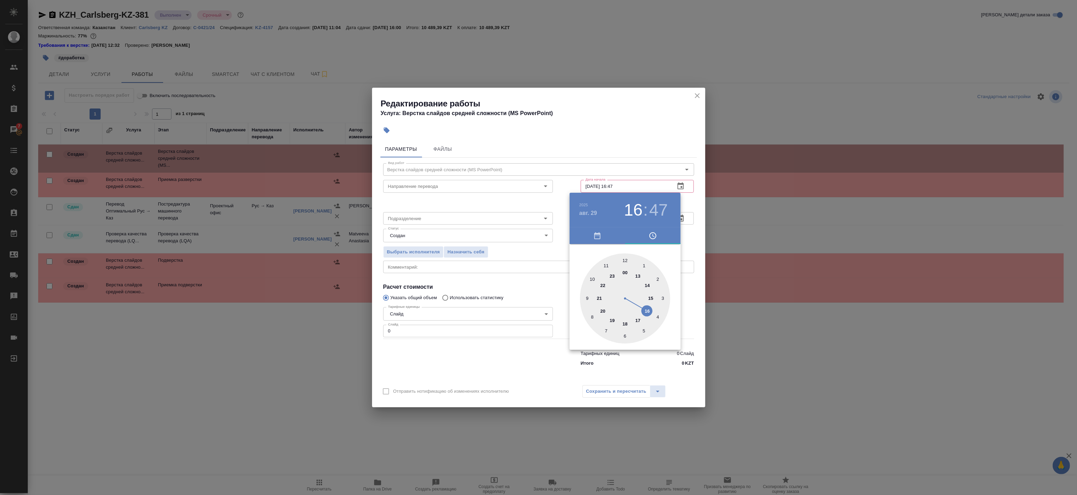 The width and height of the screenshot is (1077, 495). What do you see at coordinates (658, 210) in the screenshot?
I see `h3: 47` at bounding box center [658, 210].